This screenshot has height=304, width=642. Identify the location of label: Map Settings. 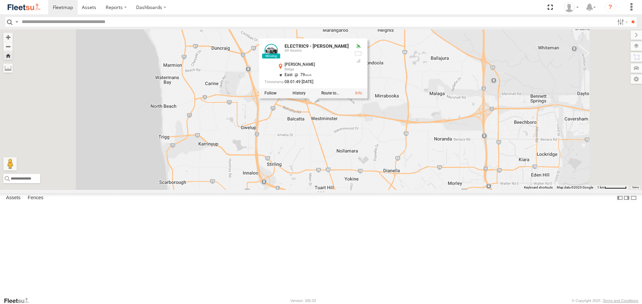
(636, 79).